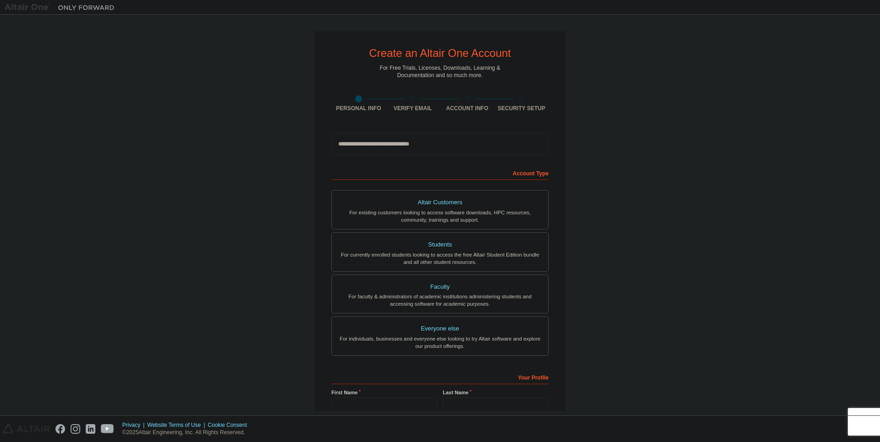  I want to click on div: For existing customers looking to access software downloads, HPC resources, community, trainings ..., so click(440, 216).